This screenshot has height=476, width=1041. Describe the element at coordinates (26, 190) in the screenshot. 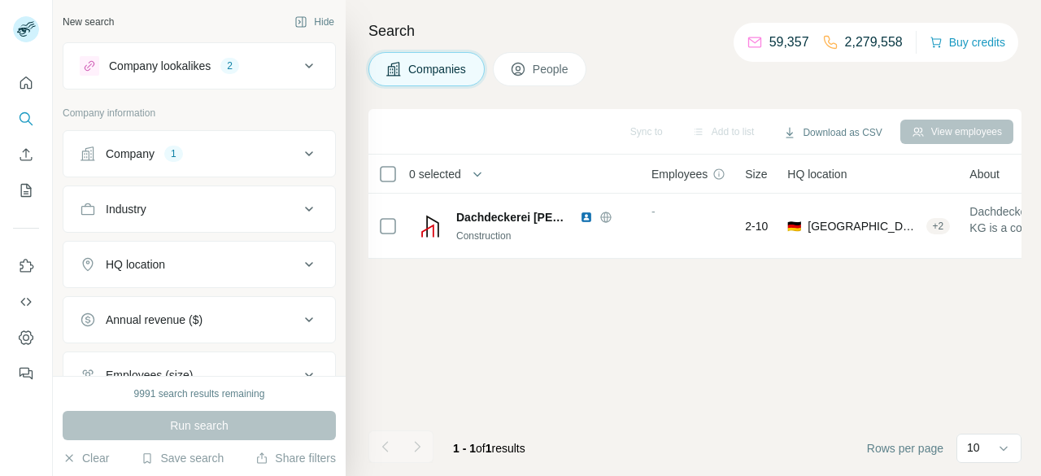

I see `button: My lists` at that location.